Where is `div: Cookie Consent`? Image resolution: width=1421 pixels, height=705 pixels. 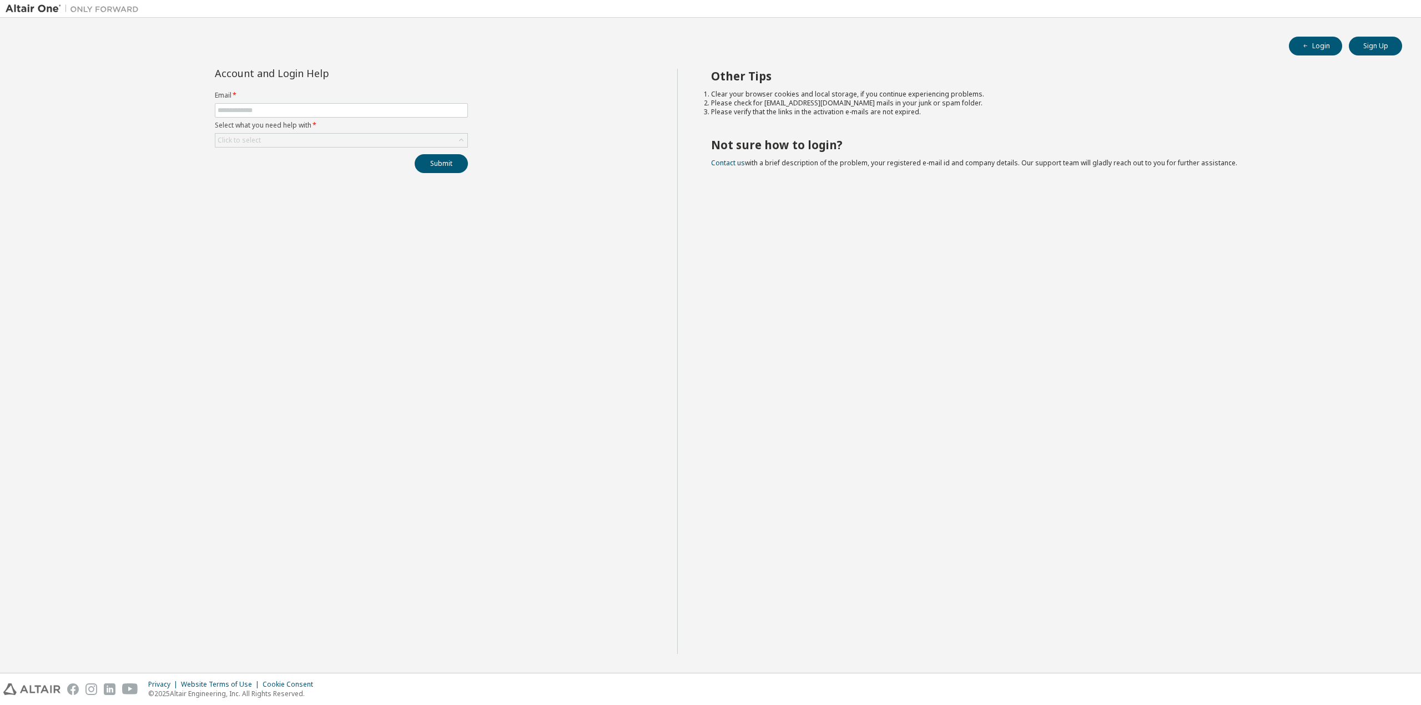
div: Cookie Consent is located at coordinates (291, 685).